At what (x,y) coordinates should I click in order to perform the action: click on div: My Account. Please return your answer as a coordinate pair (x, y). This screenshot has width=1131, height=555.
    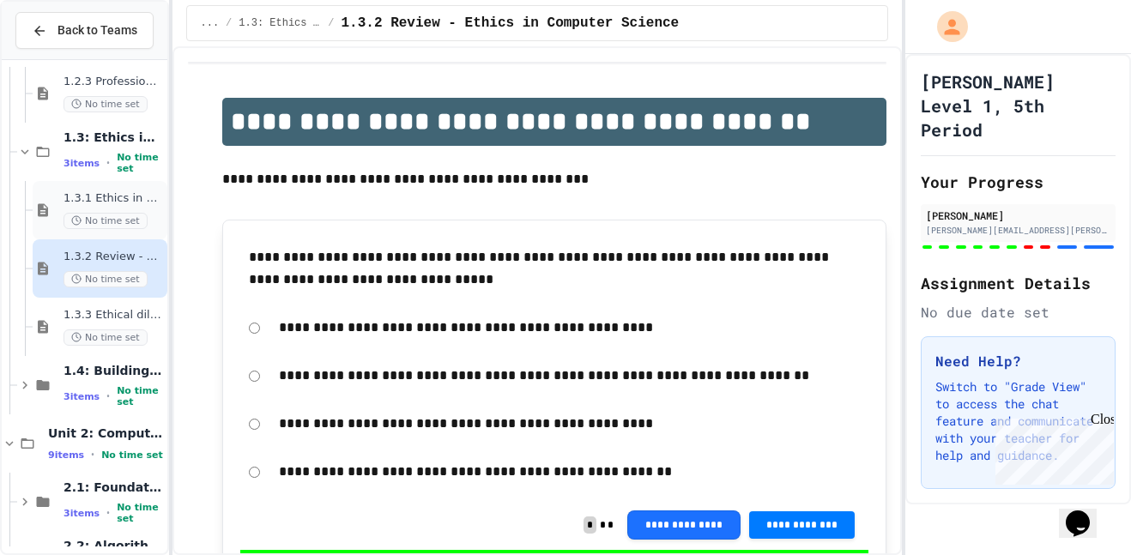
    Looking at the image, I should click on (946, 27).